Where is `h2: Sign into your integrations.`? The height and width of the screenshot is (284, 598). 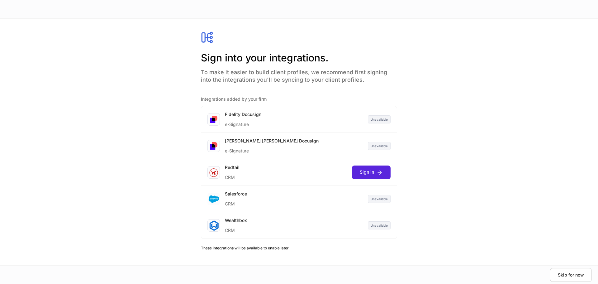
h2: Sign into your integrations. is located at coordinates (299, 58).